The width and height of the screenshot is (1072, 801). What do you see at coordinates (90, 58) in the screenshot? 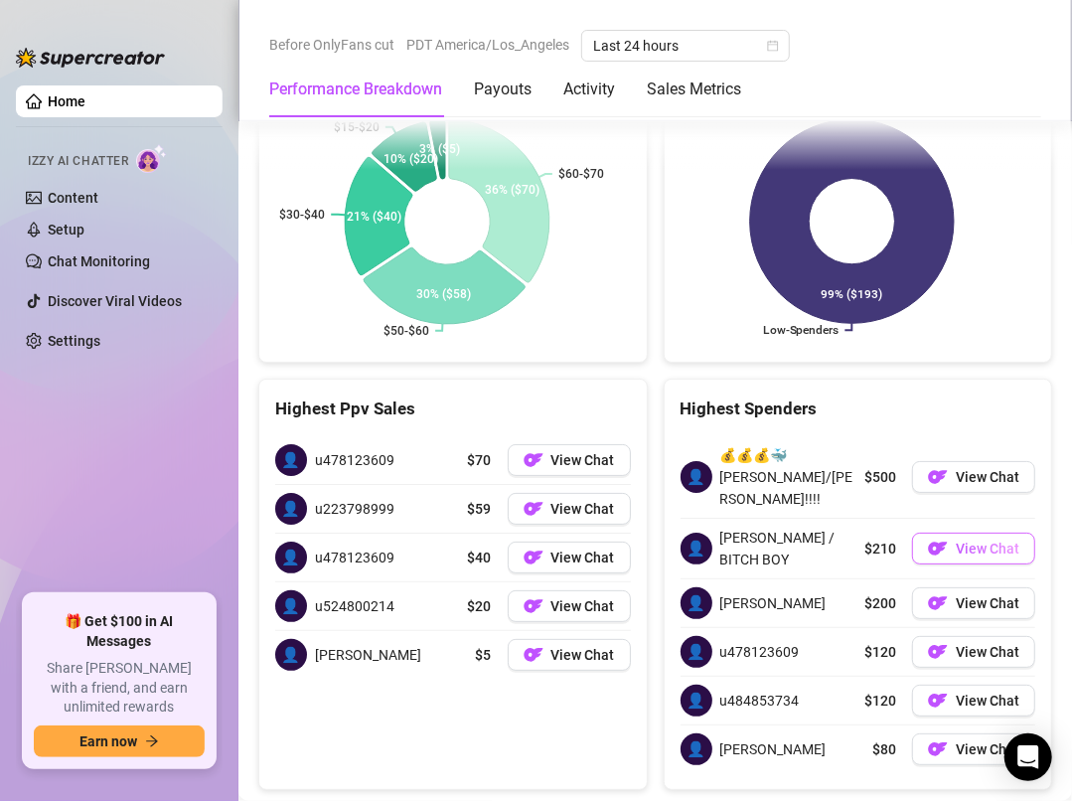
I see `img: logo-BBDzfeDw.svg` at bounding box center [90, 58].